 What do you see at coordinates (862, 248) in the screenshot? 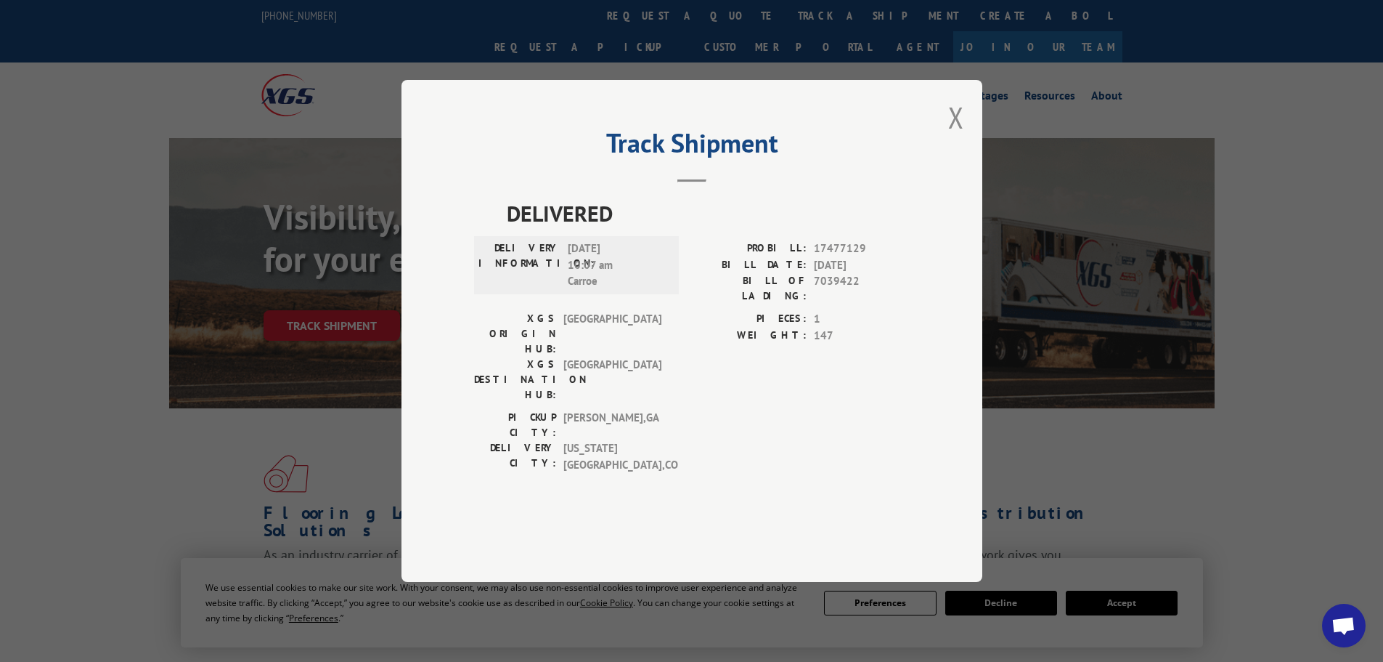
I see `span: 17477129` at bounding box center [862, 248].